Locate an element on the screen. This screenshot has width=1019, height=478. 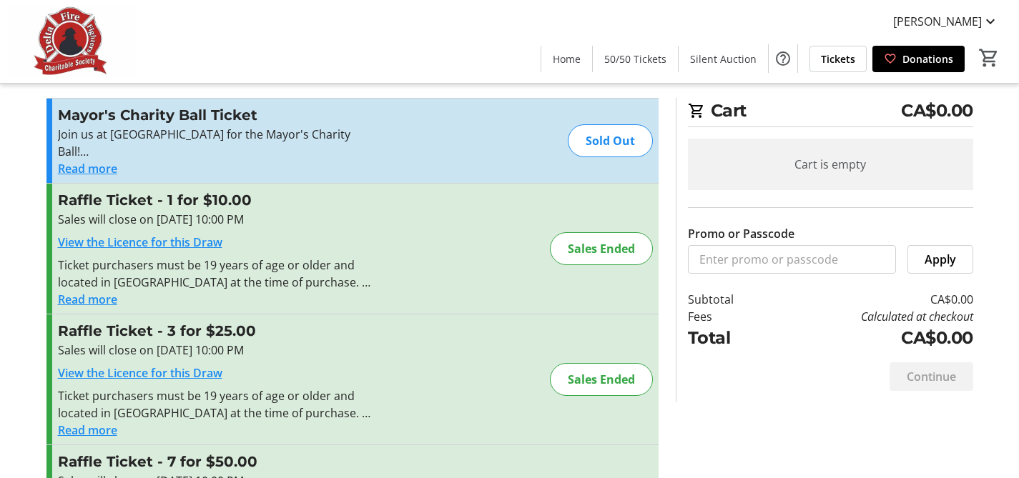
td: Fees is located at coordinates (729, 317).